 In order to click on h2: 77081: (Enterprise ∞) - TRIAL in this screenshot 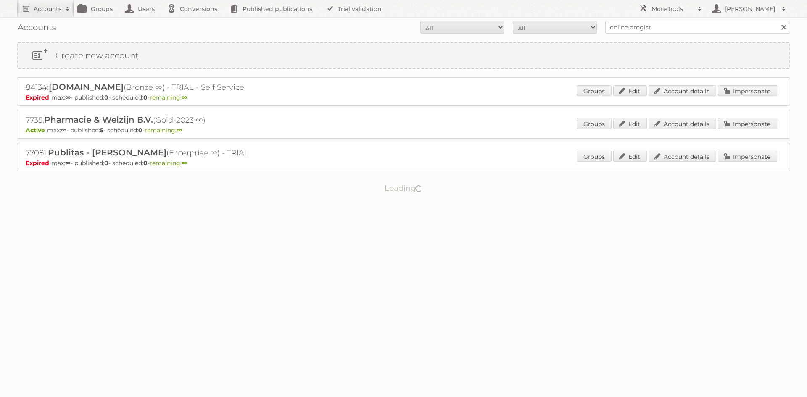, I will do `click(173, 153)`.